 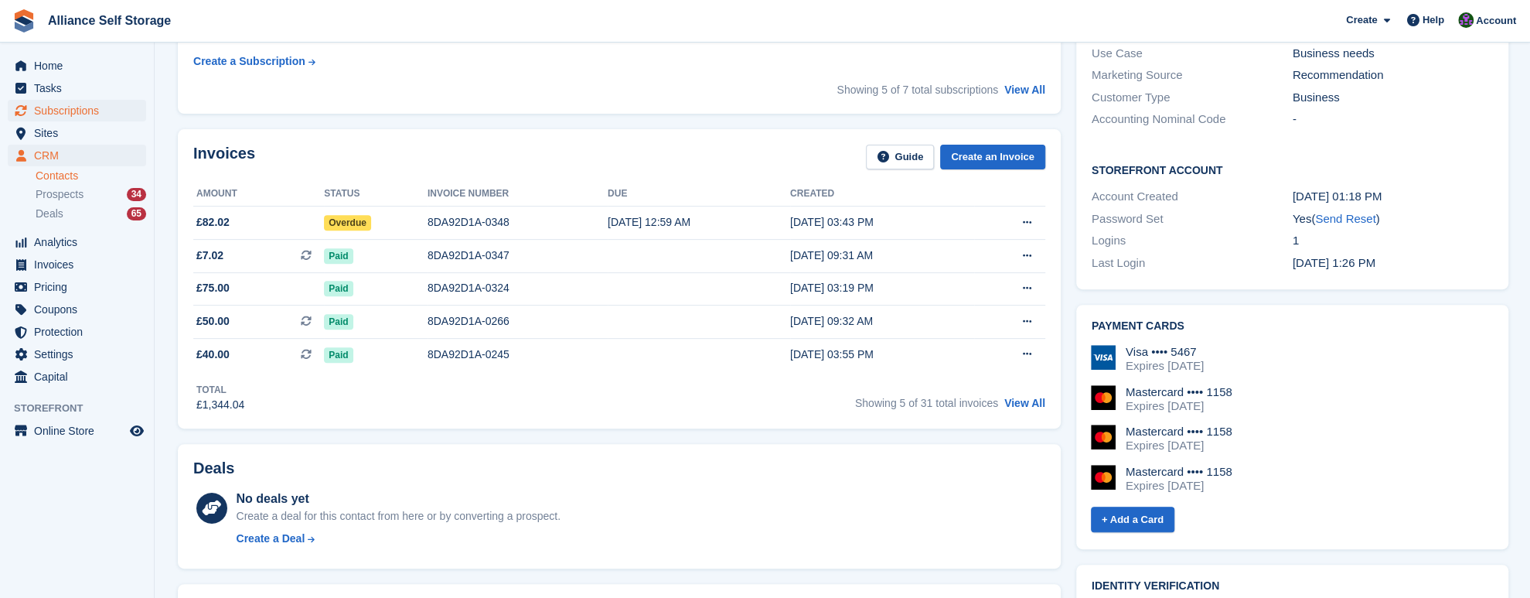 I want to click on div: Password Set, so click(x=1192, y=219).